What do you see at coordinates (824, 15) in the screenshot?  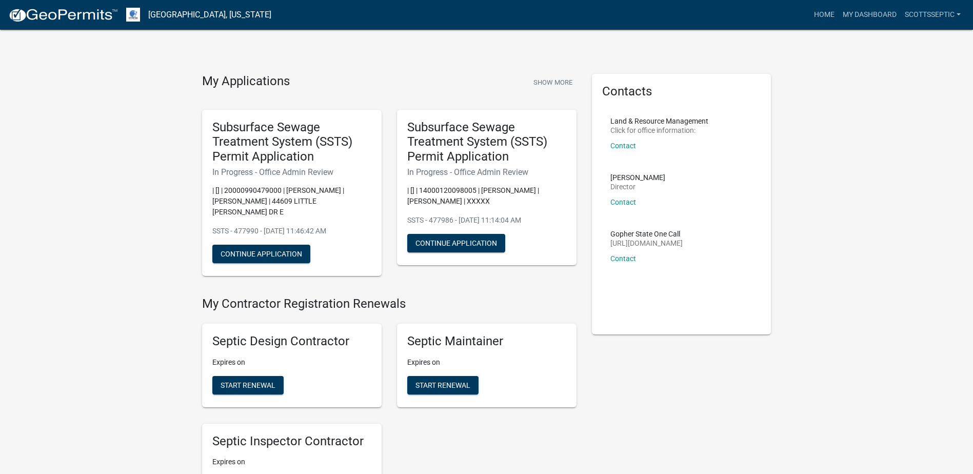 I see `a: Home` at bounding box center [824, 15].